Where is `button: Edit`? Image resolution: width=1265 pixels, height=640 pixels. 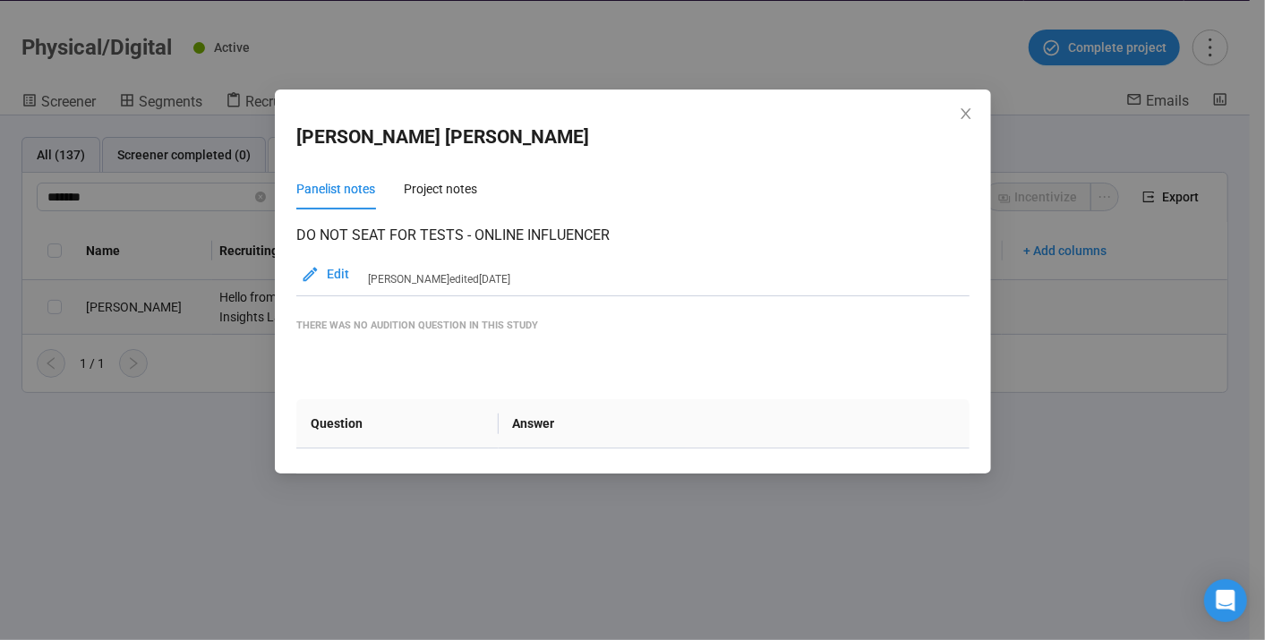 button: Edit is located at coordinates (325, 274).